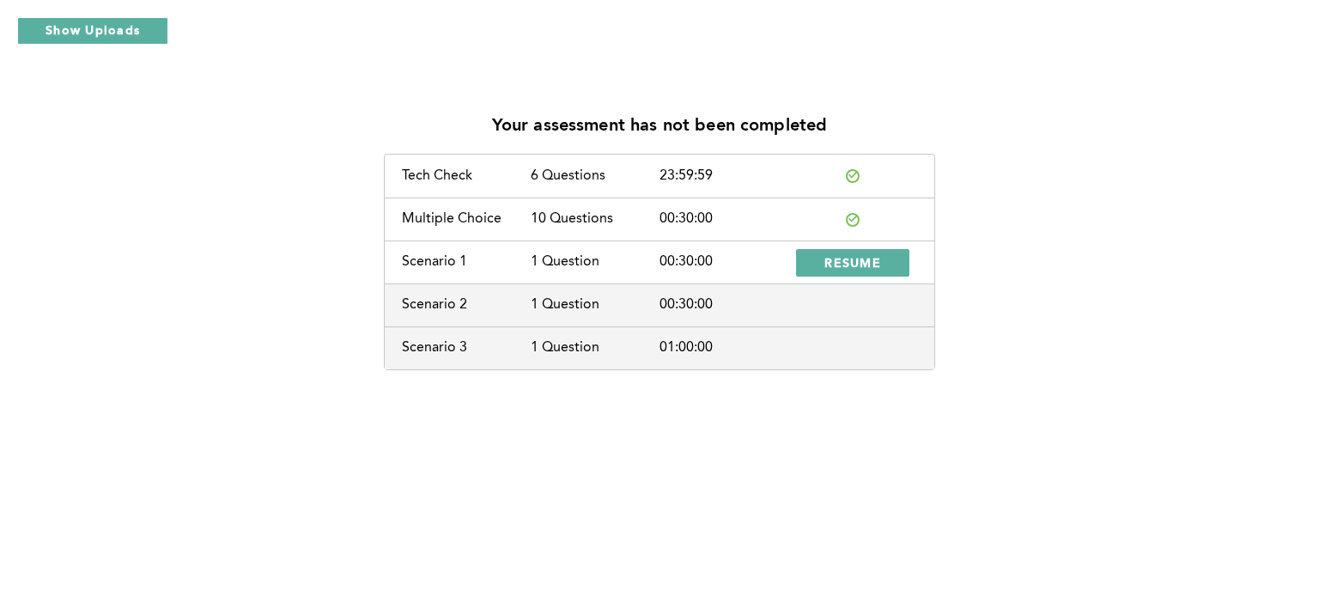 The image size is (1319, 597). I want to click on div: 23:59:59, so click(724, 176).